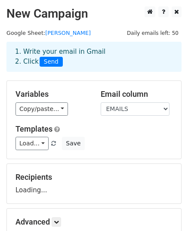 This screenshot has width=188, height=231. I want to click on a: Templates, so click(34, 129).